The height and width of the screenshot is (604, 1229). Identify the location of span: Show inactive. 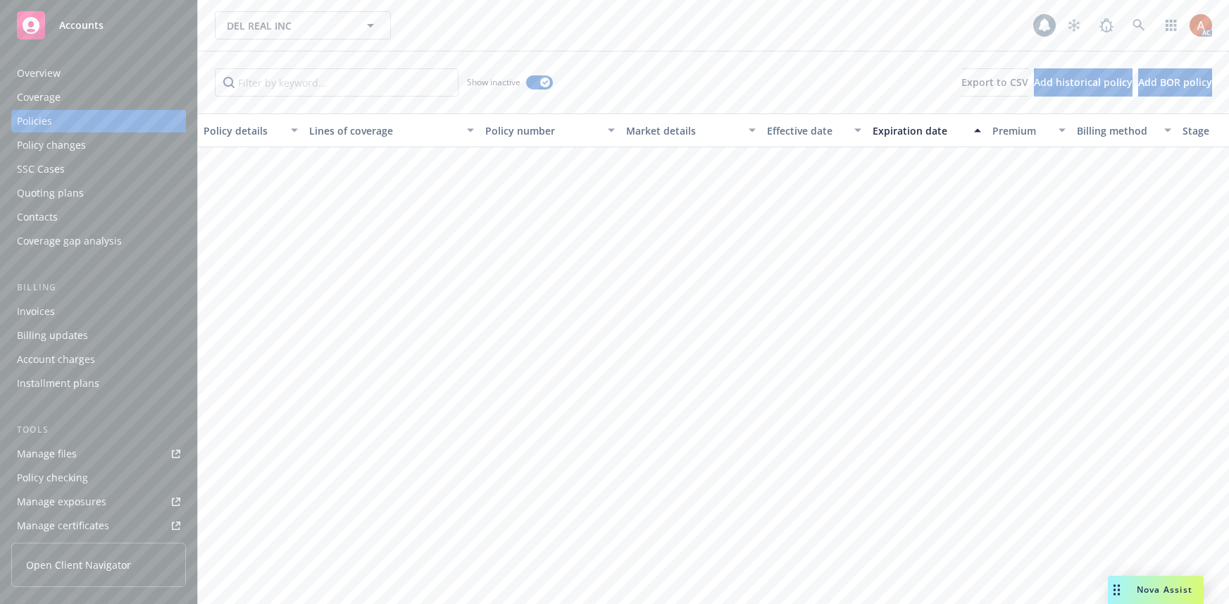
(494, 82).